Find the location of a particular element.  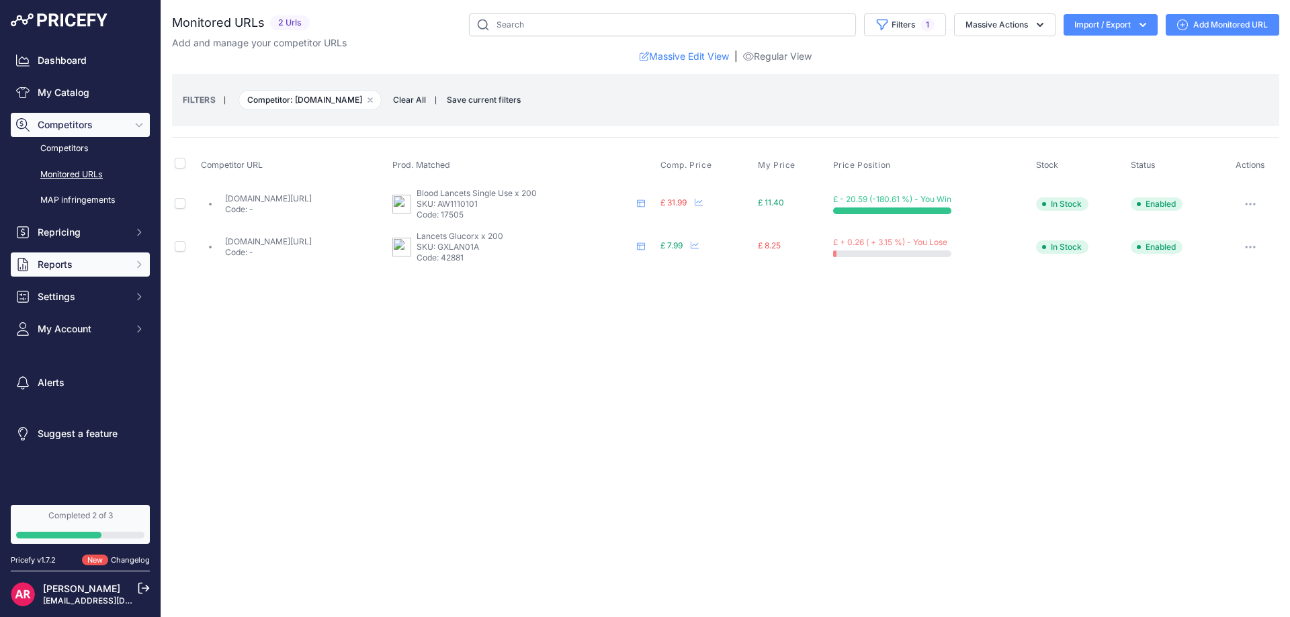

span: Stock is located at coordinates (1047, 165).